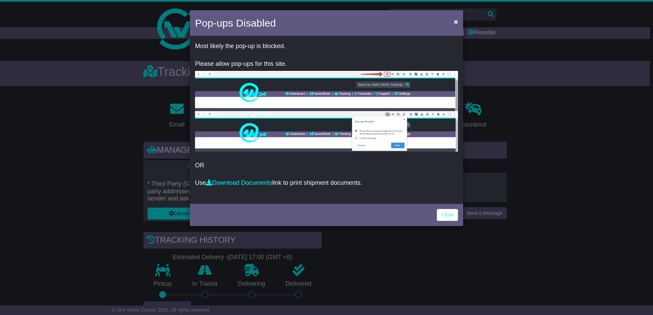 This screenshot has width=653, height=315. Describe the element at coordinates (235, 23) in the screenshot. I see `h4: Pop-ups Disabled` at that location.